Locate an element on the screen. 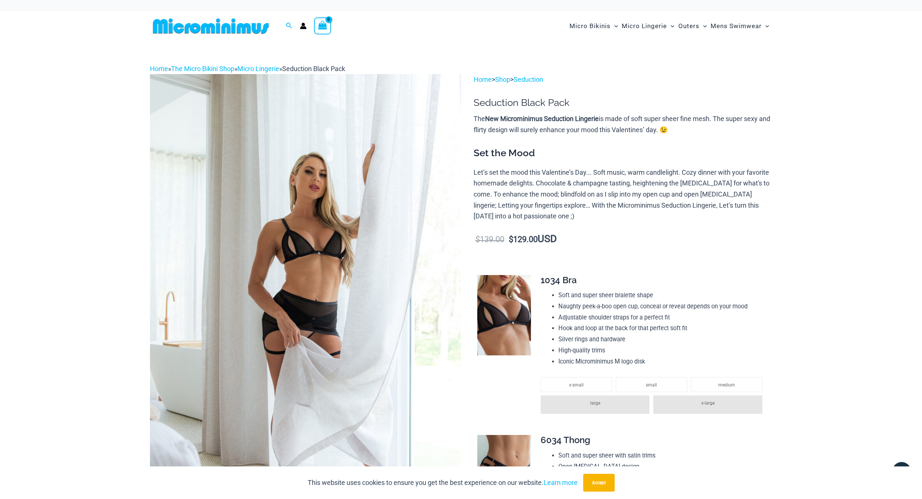 Image resolution: width=922 pixels, height=499 pixels. li: High-quality trims is located at coordinates (662, 351).